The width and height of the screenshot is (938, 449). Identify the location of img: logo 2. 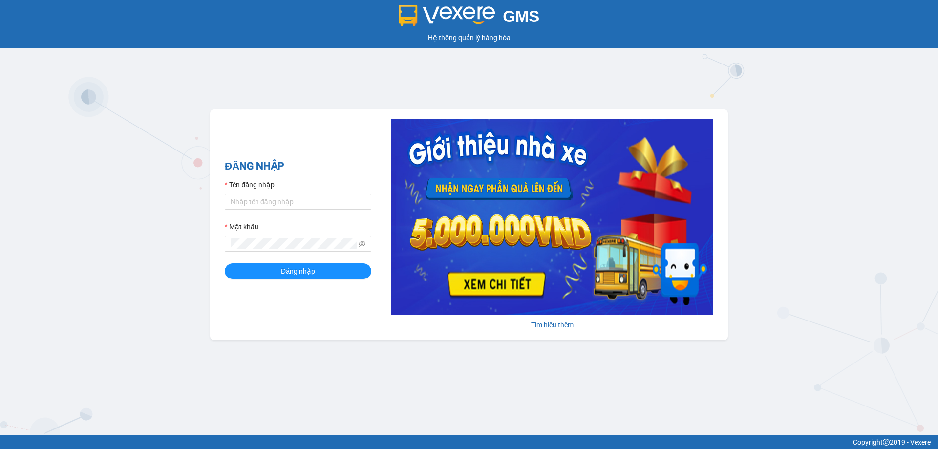
(447, 16).